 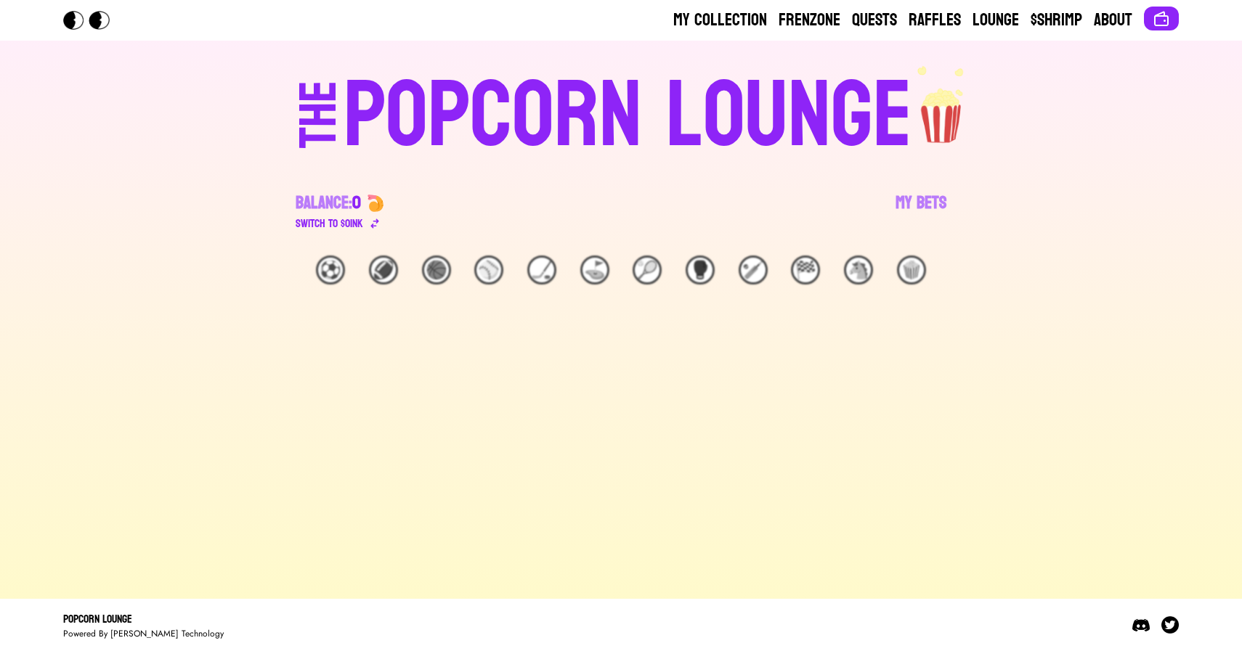 I want to click on div: Balance:, so click(x=328, y=203).